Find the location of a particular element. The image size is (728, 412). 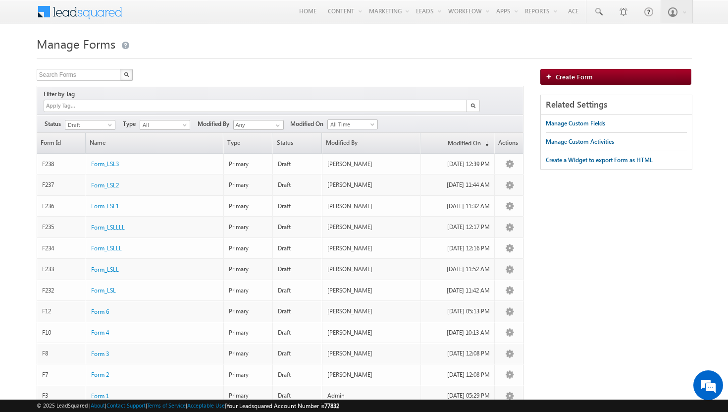

span: All is located at coordinates (164, 125).